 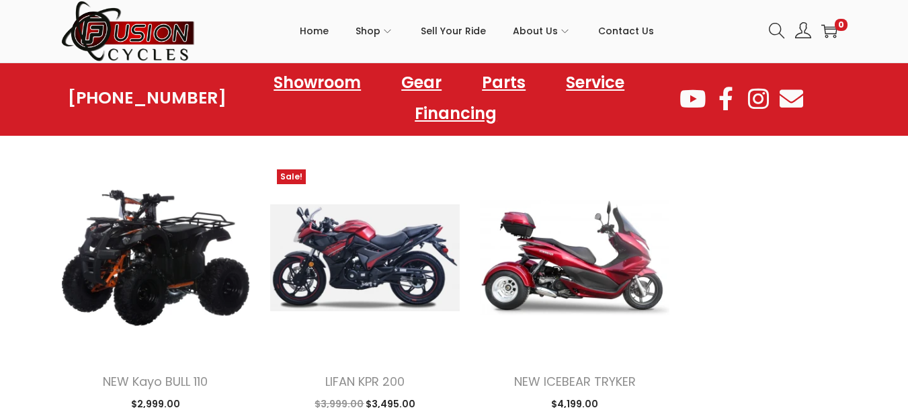 I want to click on a: LIFAN KPR 200, so click(x=365, y=381).